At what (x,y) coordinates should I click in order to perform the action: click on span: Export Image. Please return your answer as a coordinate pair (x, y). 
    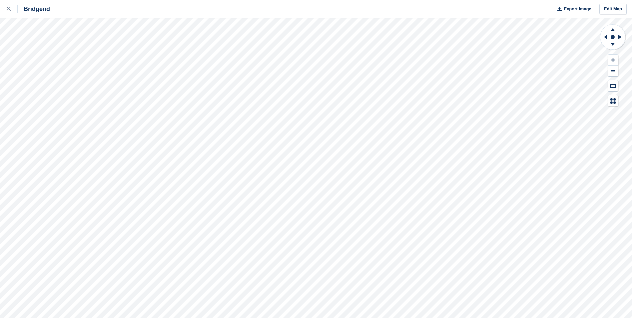
    Looking at the image, I should click on (577, 9).